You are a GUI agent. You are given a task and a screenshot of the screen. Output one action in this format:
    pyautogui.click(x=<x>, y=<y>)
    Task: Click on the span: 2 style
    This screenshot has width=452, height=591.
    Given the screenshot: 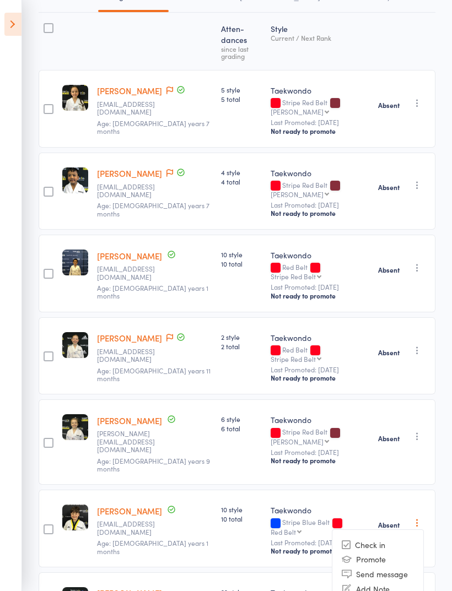 What is the action you would take?
    pyautogui.click(x=241, y=337)
    